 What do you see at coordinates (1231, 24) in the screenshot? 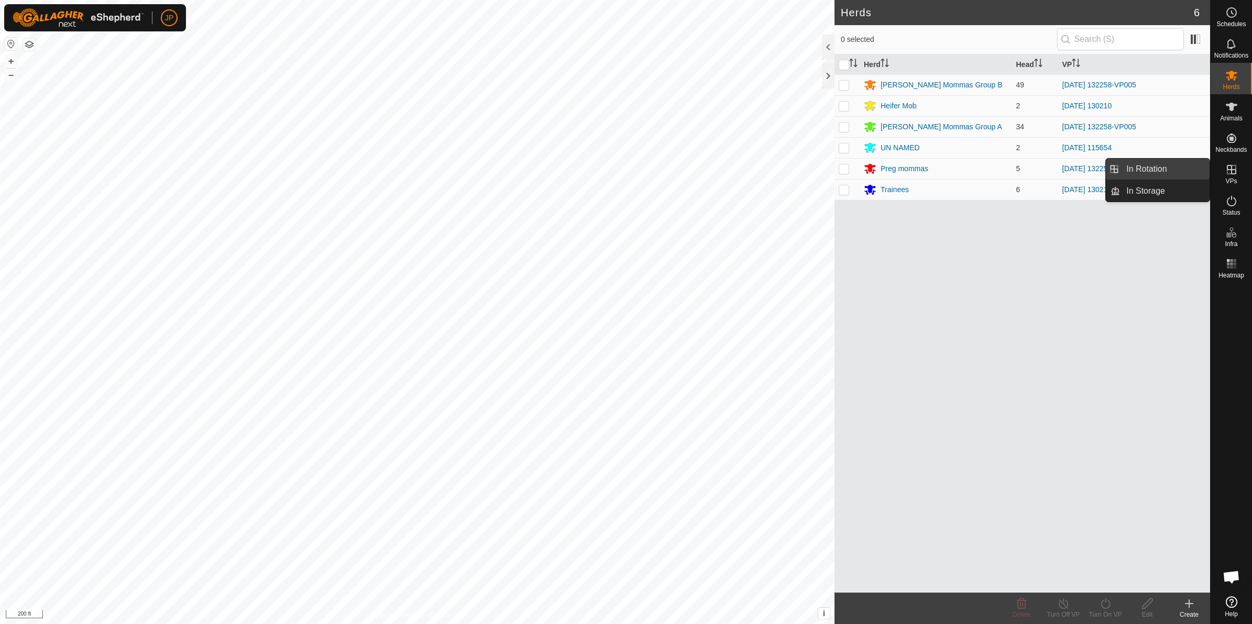
I see `span: Schedules` at bounding box center [1231, 24].